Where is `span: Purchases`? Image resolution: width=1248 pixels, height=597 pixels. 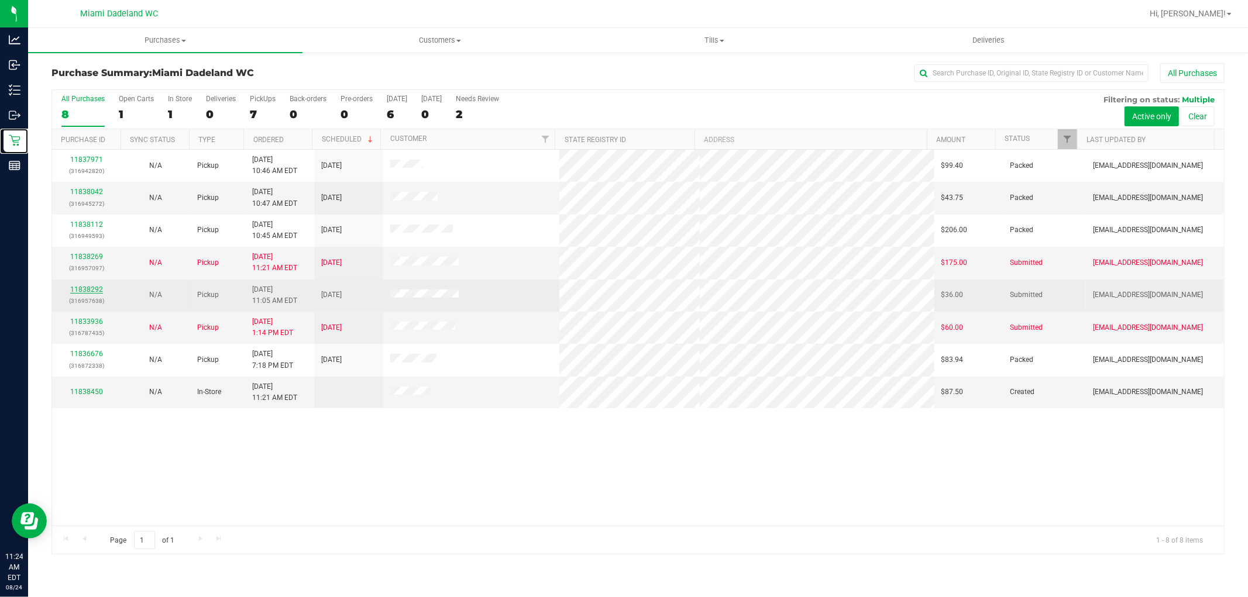
span: Purchases is located at coordinates (165, 40).